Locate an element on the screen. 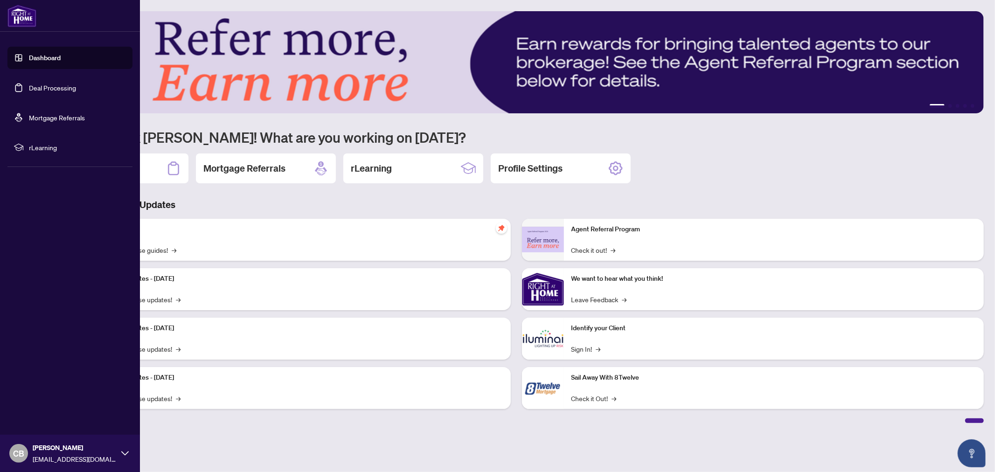  a: Mortgage Referrals is located at coordinates (57, 118).